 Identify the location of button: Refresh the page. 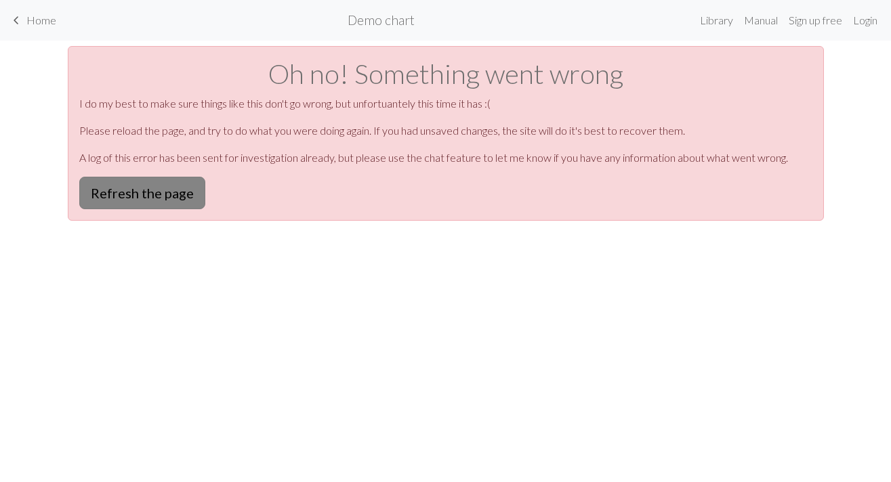
(142, 193).